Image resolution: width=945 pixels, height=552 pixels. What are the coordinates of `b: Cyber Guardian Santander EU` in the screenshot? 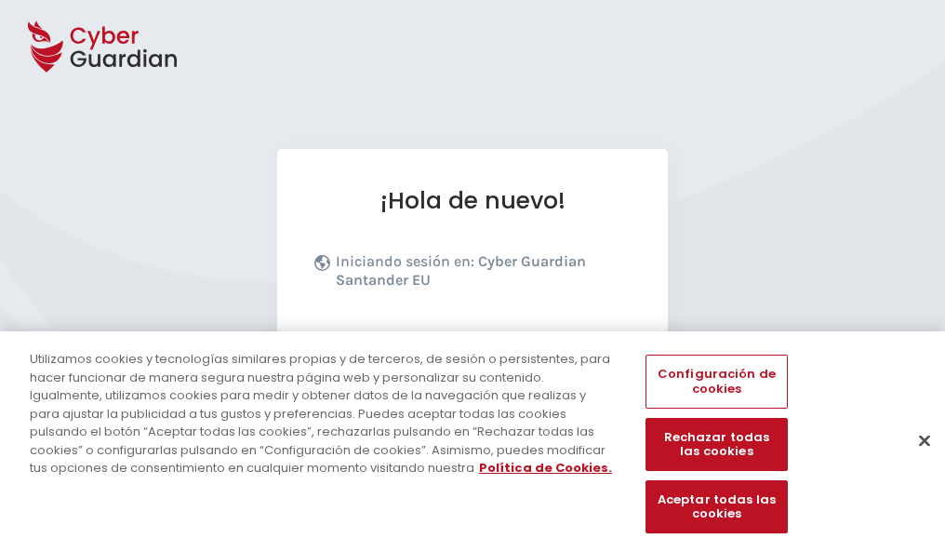 It's located at (461, 270).